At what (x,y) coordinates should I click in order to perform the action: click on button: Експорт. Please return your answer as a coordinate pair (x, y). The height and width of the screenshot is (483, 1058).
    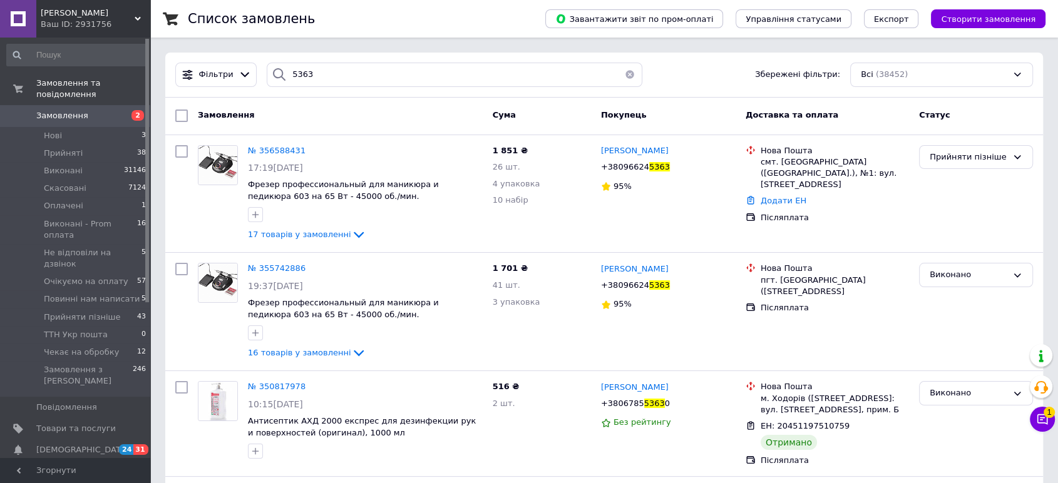
    Looking at the image, I should click on (892, 19).